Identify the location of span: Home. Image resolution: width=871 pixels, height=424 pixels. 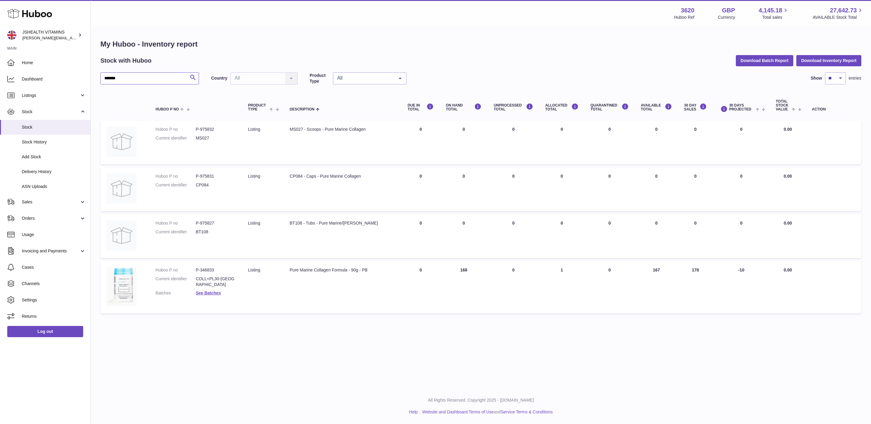
(54, 63).